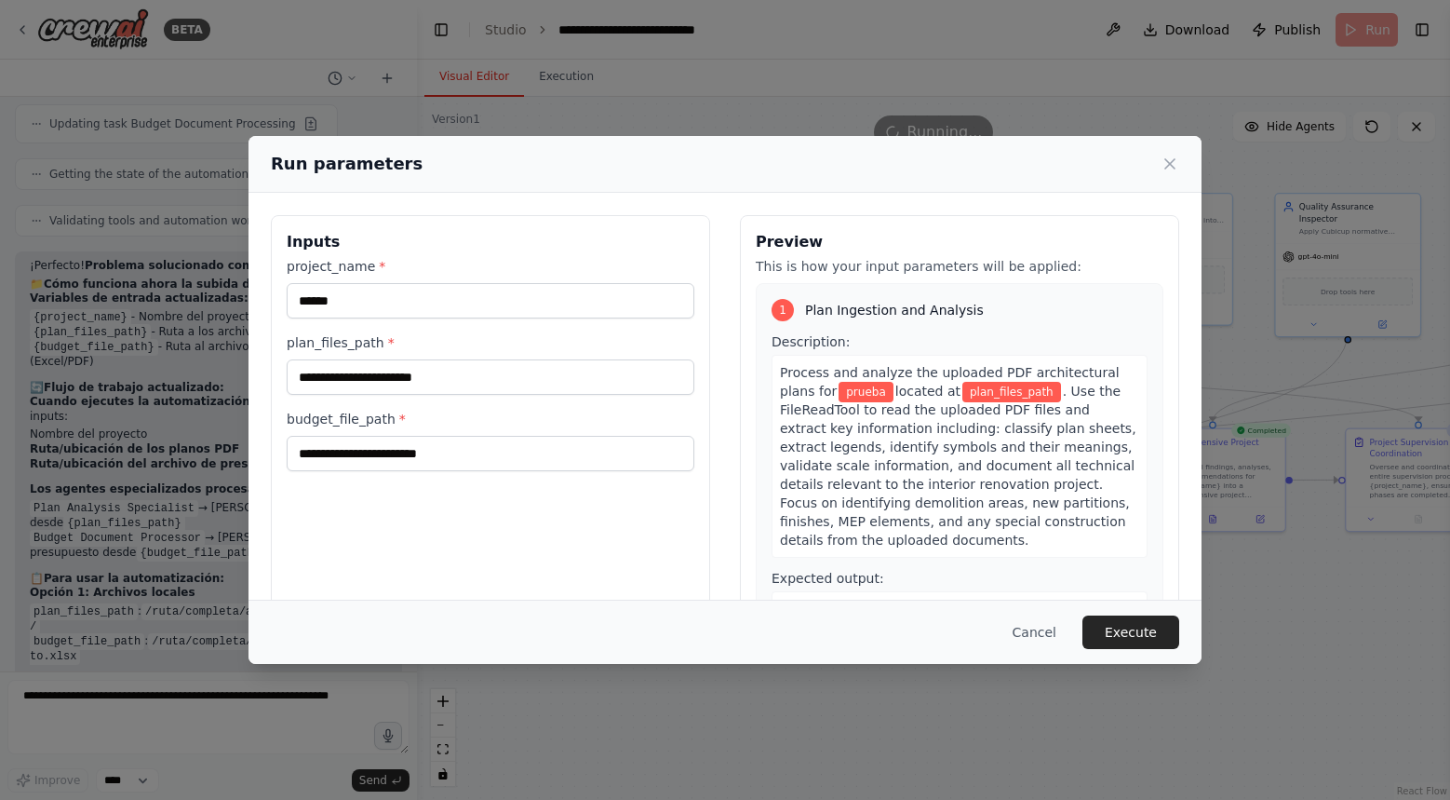 The image size is (1450, 800). Describe the element at coordinates (1012, 392) in the screenshot. I see `span: Variable: plan_files_path` at that location.